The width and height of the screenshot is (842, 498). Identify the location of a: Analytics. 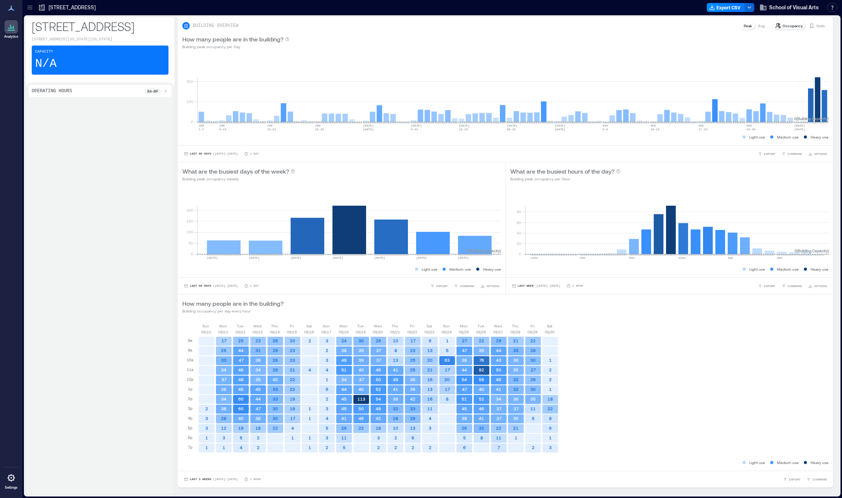
(11, 30).